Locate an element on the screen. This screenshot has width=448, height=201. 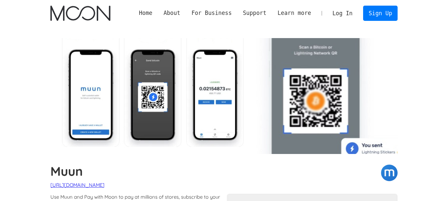
div: About is located at coordinates (172, 13).